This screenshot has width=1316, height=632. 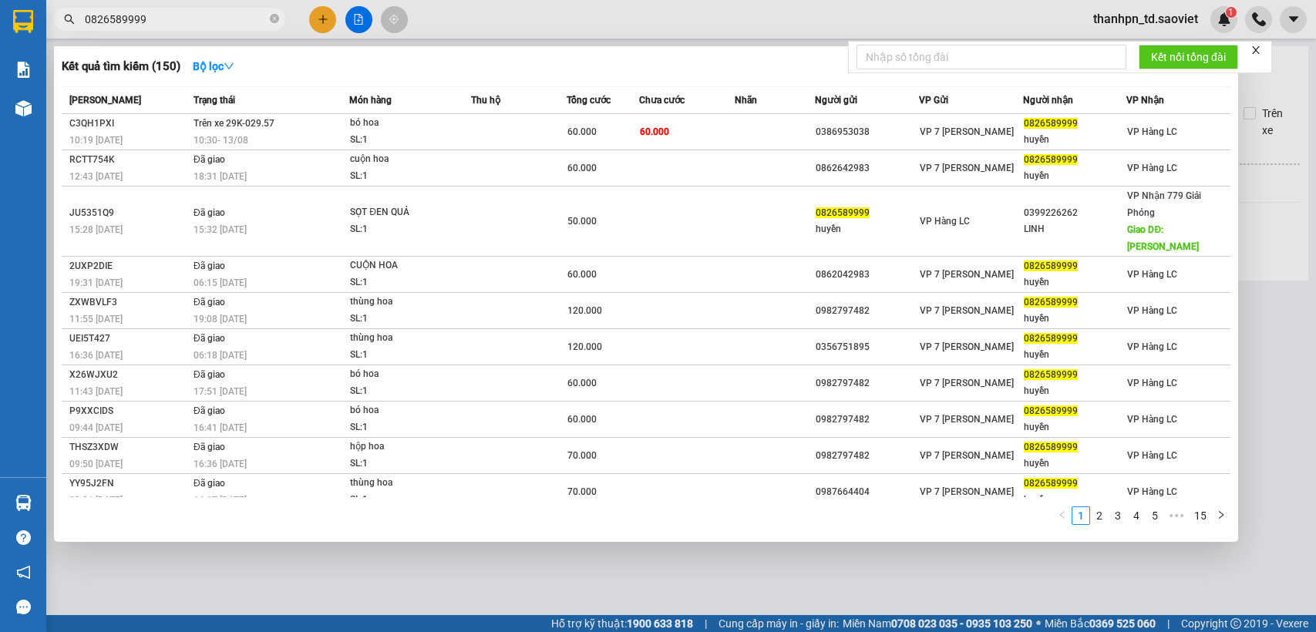 I want to click on span: Kết nối tổng đài, so click(x=1188, y=57).